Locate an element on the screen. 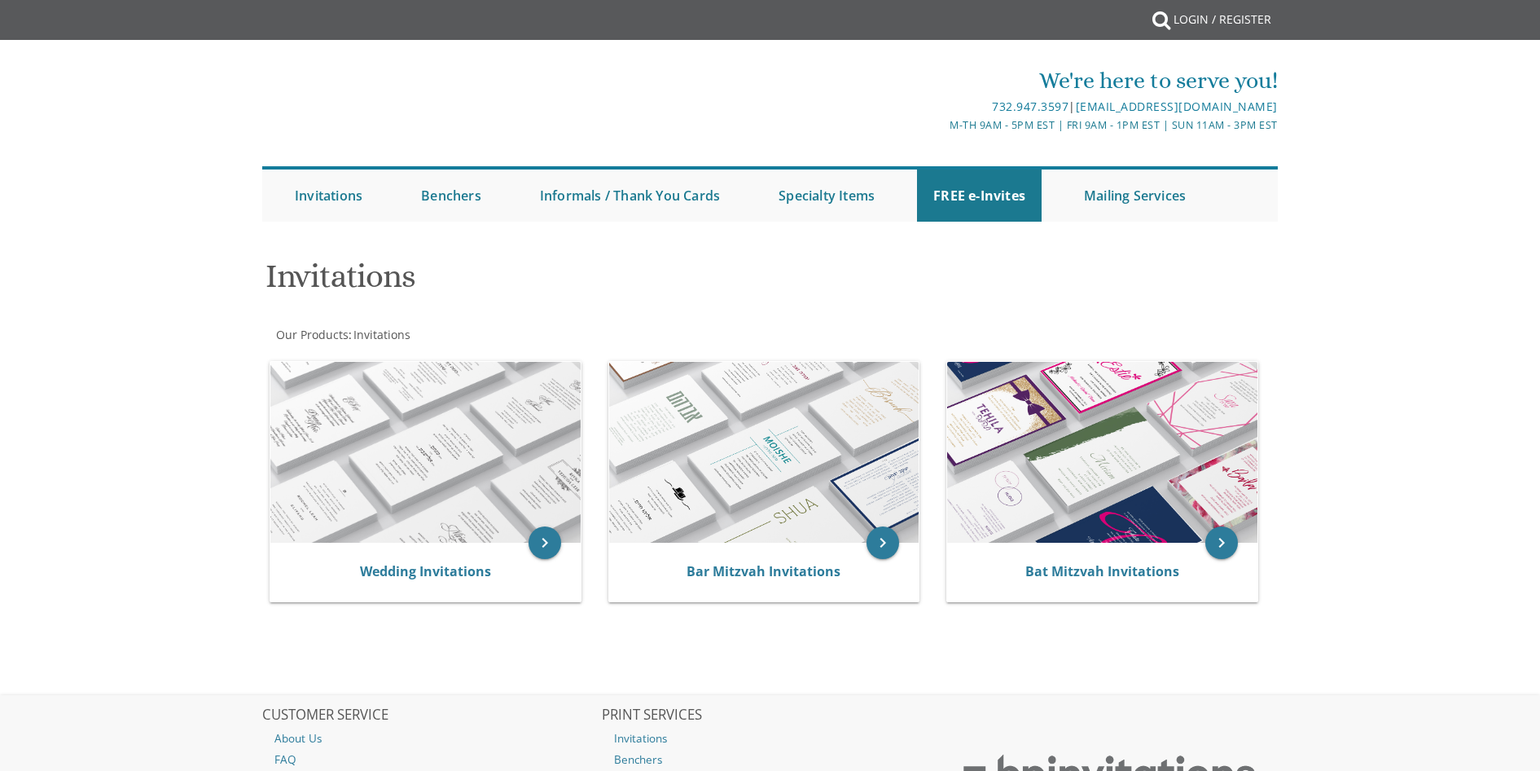  a: About Us is located at coordinates (431, 738).